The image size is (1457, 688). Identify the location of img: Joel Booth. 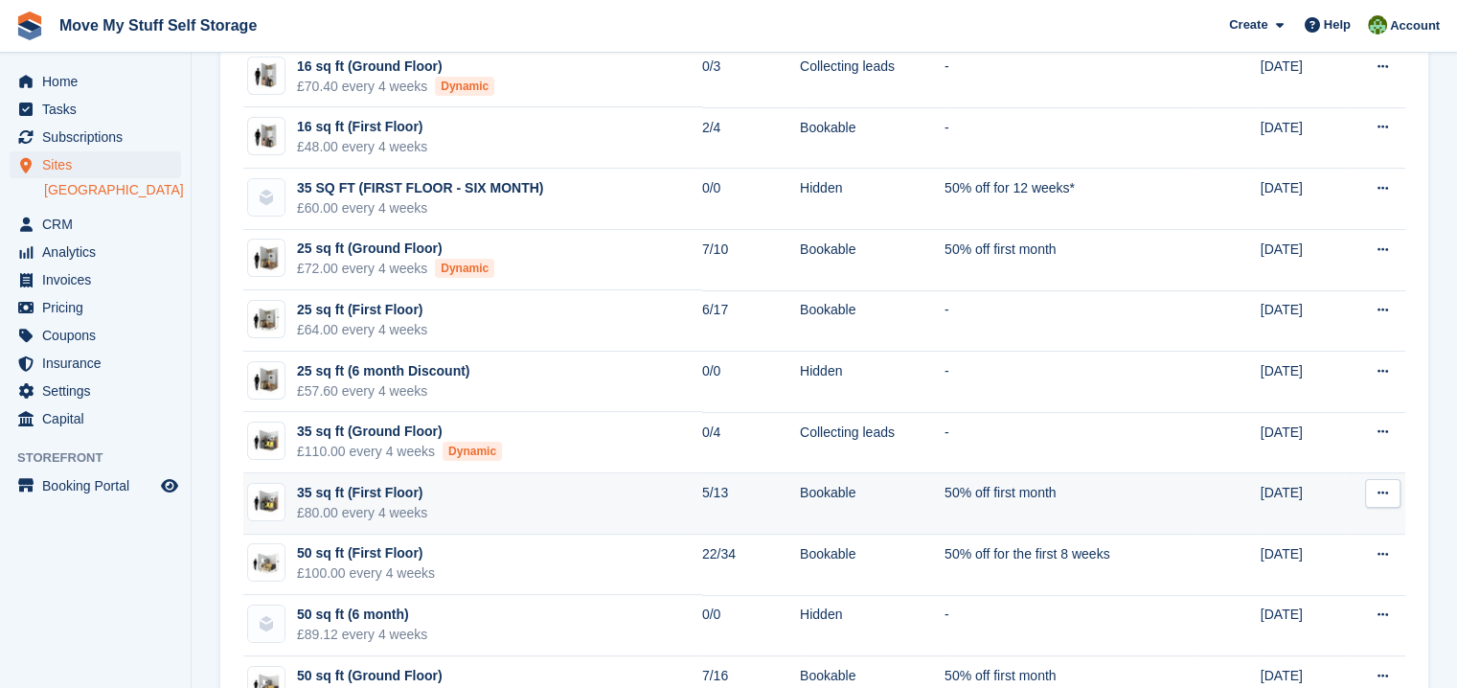
(1378, 25).